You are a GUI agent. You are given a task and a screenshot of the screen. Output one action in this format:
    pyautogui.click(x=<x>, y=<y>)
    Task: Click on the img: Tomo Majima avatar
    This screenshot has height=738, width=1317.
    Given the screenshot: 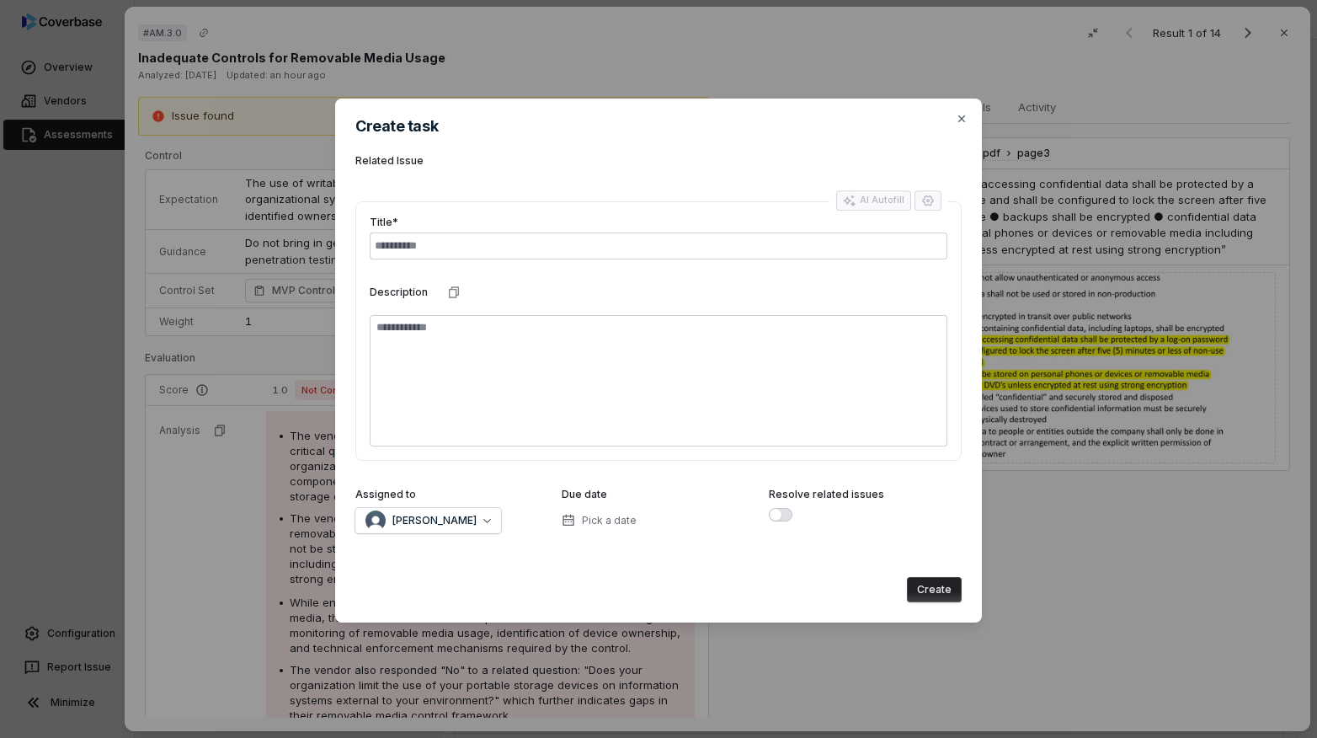 What is the action you would take?
    pyautogui.click(x=375, y=520)
    